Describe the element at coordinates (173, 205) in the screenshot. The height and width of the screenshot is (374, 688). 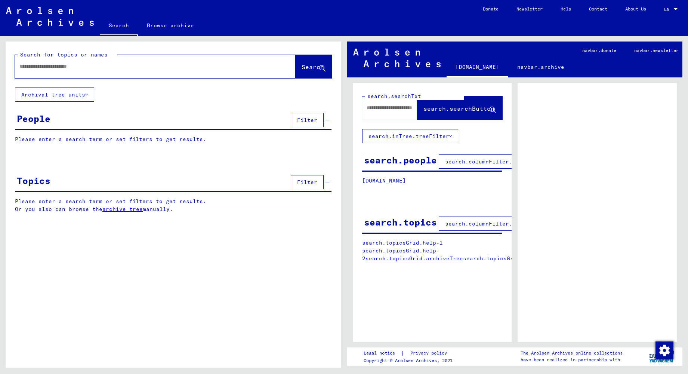
I see `p: Please enter a search term or set filters to get results. Or you also can browse the manually.` at that location.